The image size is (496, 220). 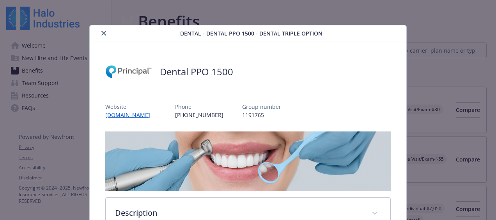 What do you see at coordinates (199, 106) in the screenshot?
I see `p: Phone` at bounding box center [199, 106].